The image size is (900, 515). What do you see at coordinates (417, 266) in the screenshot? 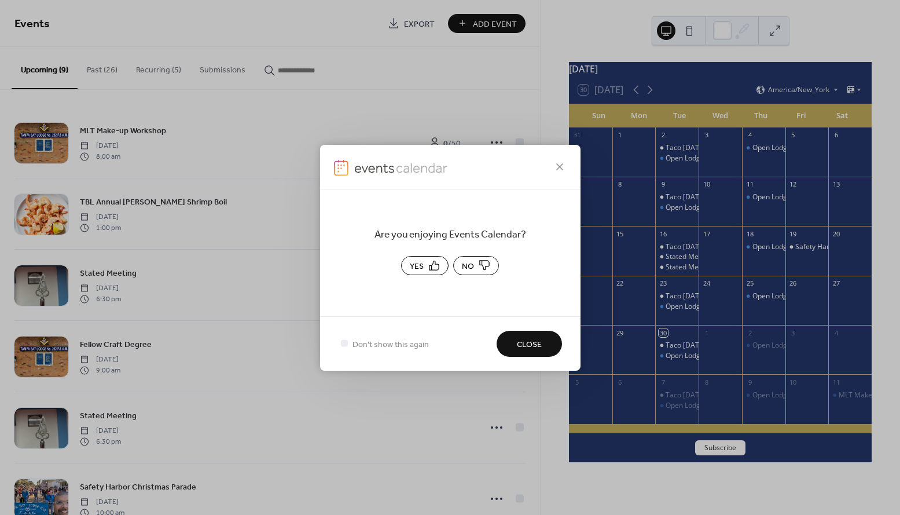
I see `span: Yes` at bounding box center [417, 266].